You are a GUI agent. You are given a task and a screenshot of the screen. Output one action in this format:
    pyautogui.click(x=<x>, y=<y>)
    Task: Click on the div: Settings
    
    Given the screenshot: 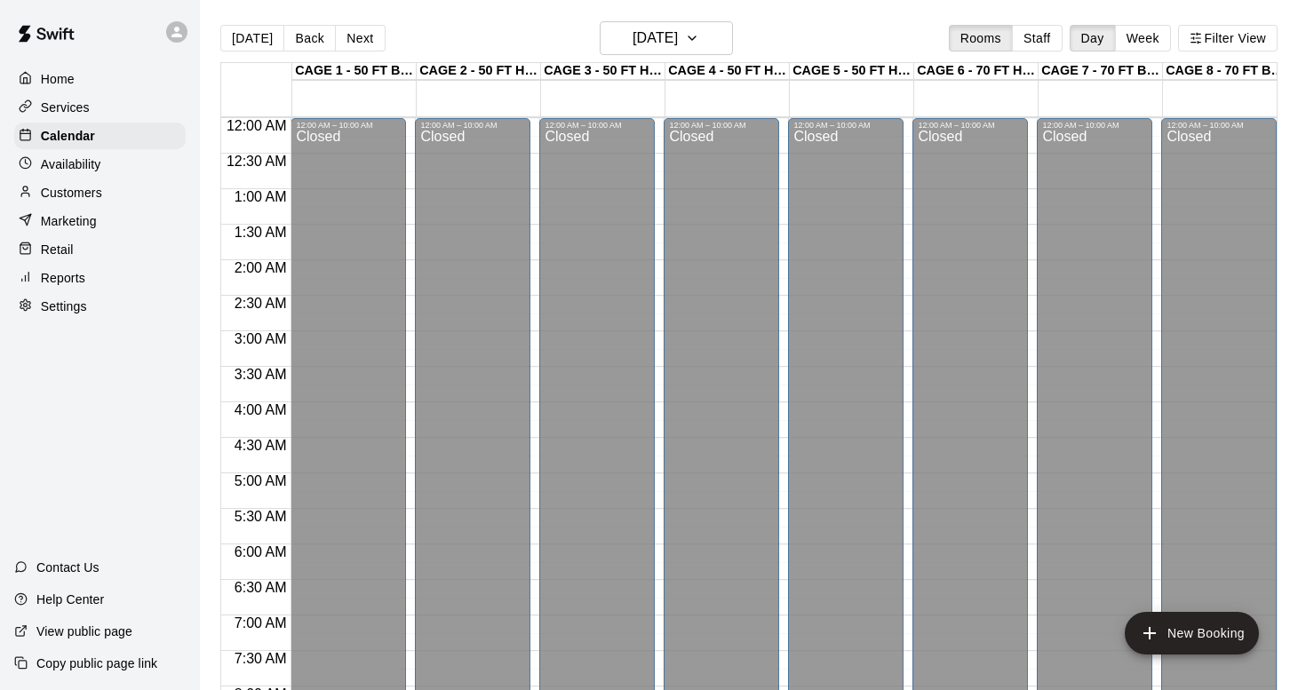 What is the action you would take?
    pyautogui.click(x=100, y=306)
    